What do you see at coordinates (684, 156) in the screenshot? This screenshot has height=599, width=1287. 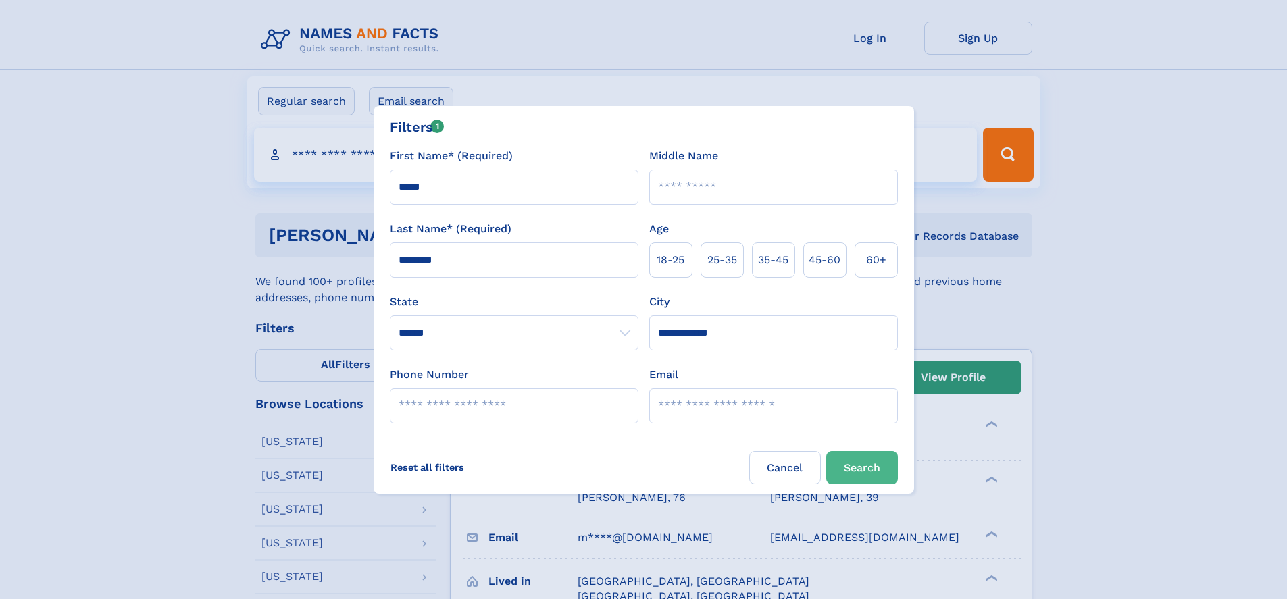 I see `label: Middle Name` at bounding box center [684, 156].